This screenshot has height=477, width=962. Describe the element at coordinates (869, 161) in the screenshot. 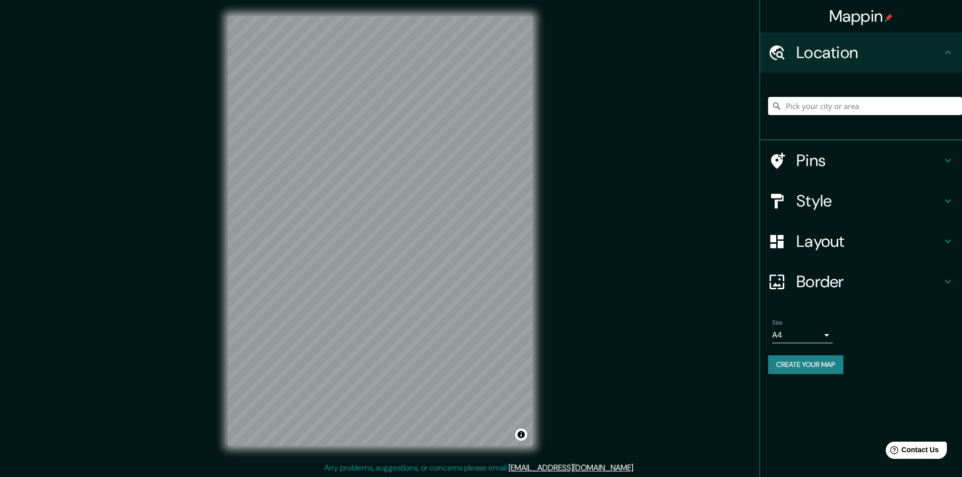

I see `h4: Pins` at that location.